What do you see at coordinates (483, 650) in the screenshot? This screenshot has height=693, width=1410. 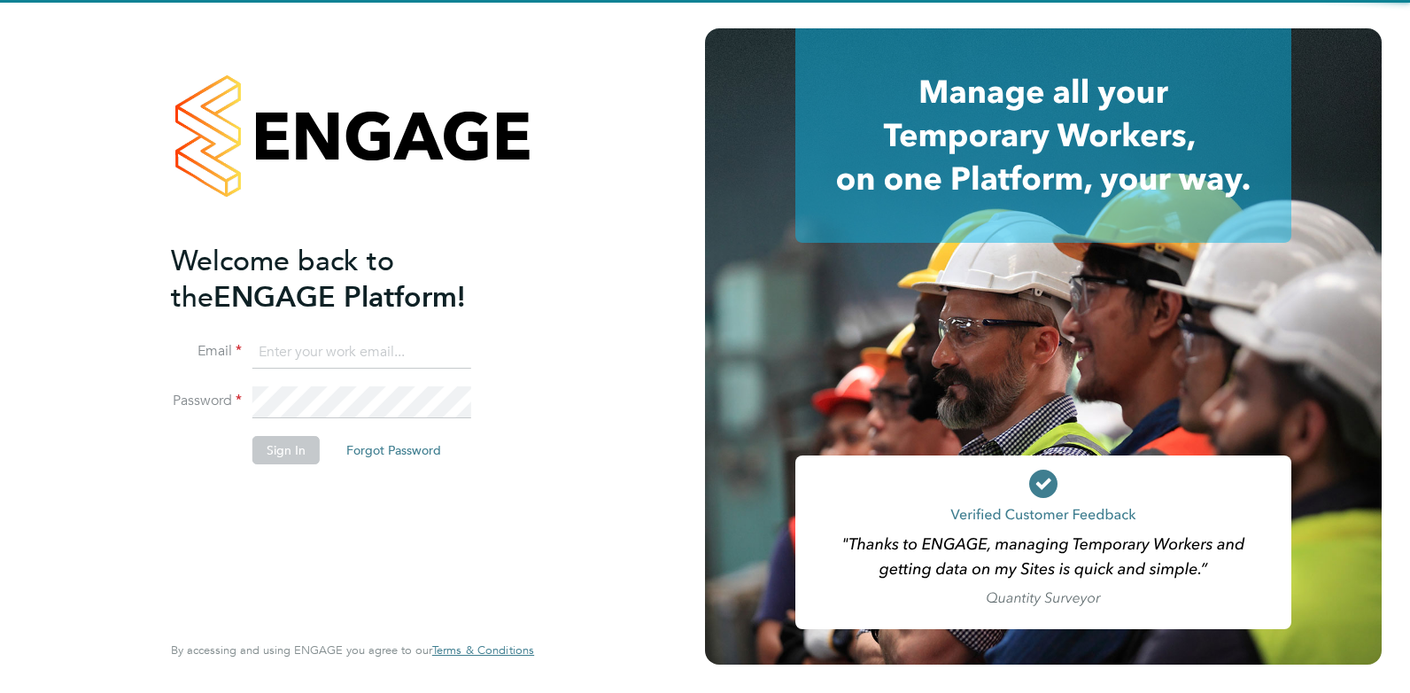 I see `a: Terms & Conditions` at bounding box center [483, 650].